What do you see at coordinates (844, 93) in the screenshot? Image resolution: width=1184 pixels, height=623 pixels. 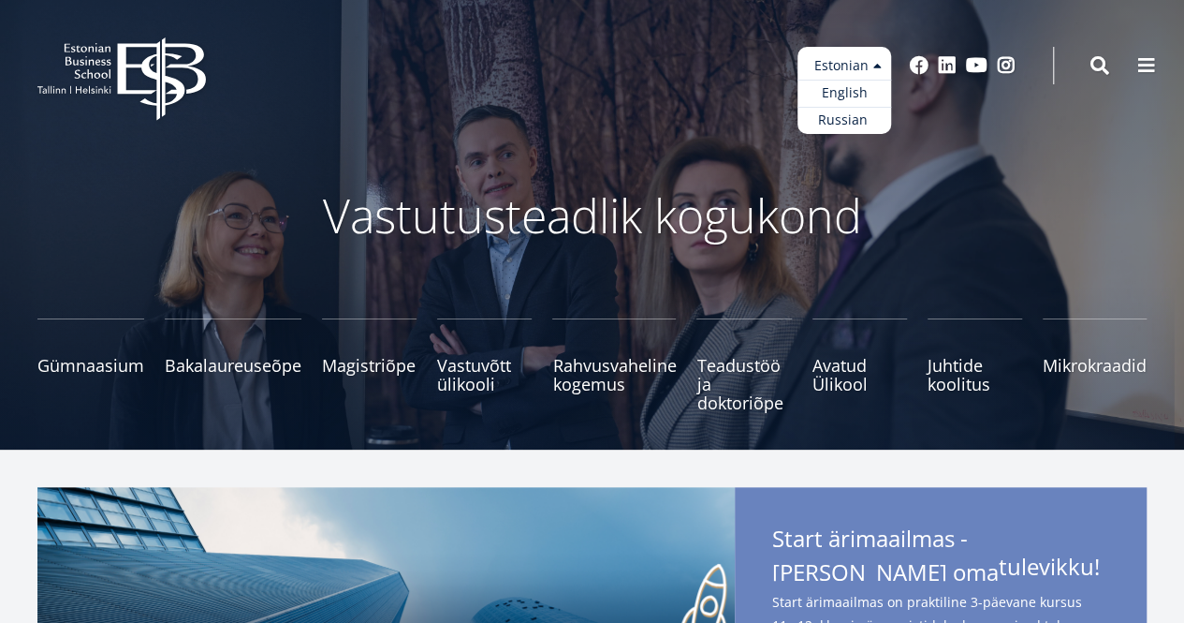 I see `a: English` at bounding box center [844, 93].